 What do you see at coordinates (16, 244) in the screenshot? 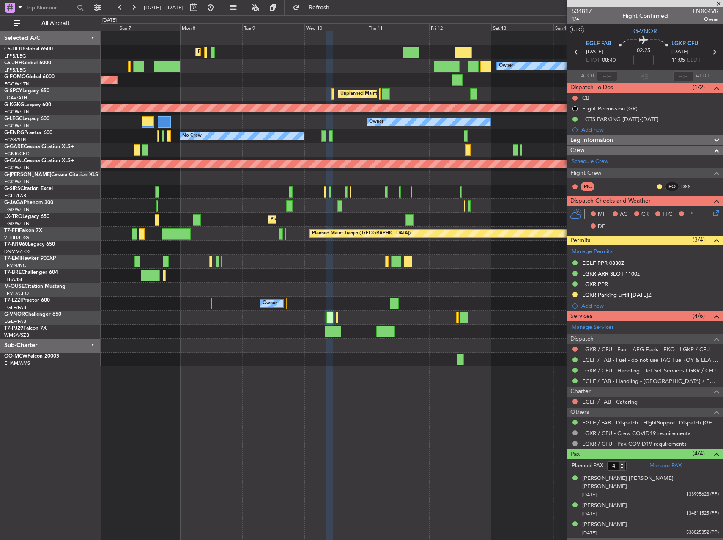
I see `span: T7-N1960` at bounding box center [16, 244].